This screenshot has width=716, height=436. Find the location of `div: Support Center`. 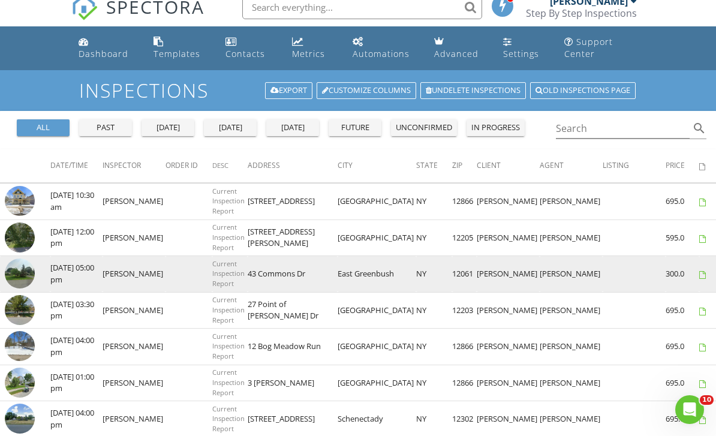

div: Support Center is located at coordinates (588, 47).